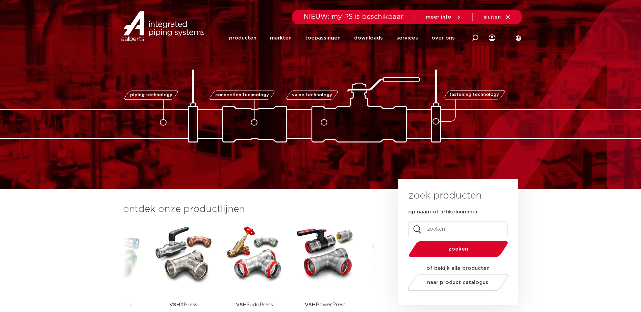 The width and height of the screenshot is (641, 312). I want to click on a: naar product catalogus, so click(458, 283).